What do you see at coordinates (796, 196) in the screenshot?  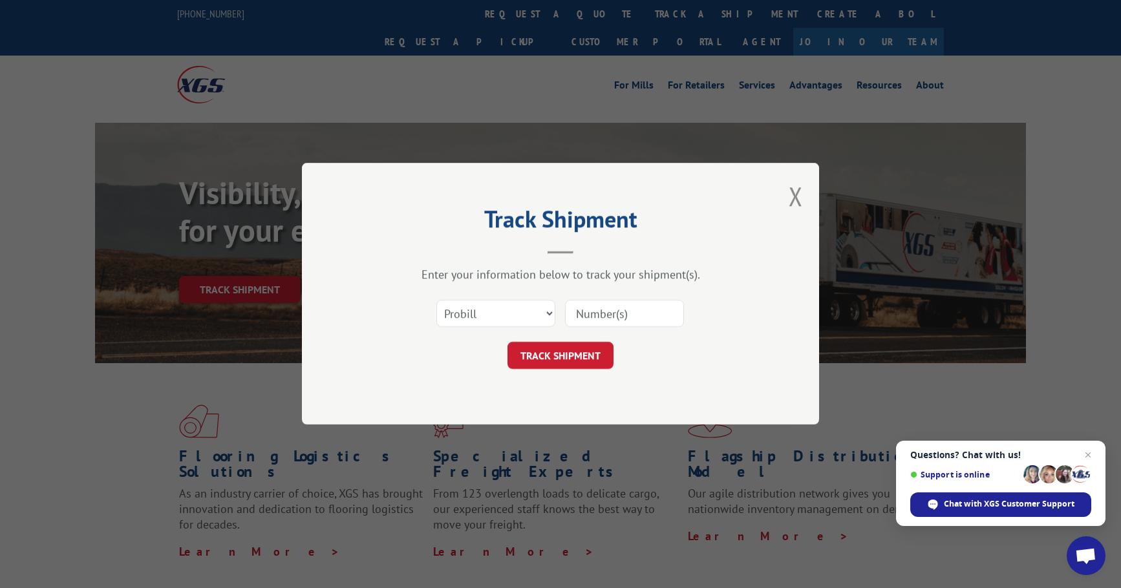 I see `button: Close modal` at bounding box center [796, 196].